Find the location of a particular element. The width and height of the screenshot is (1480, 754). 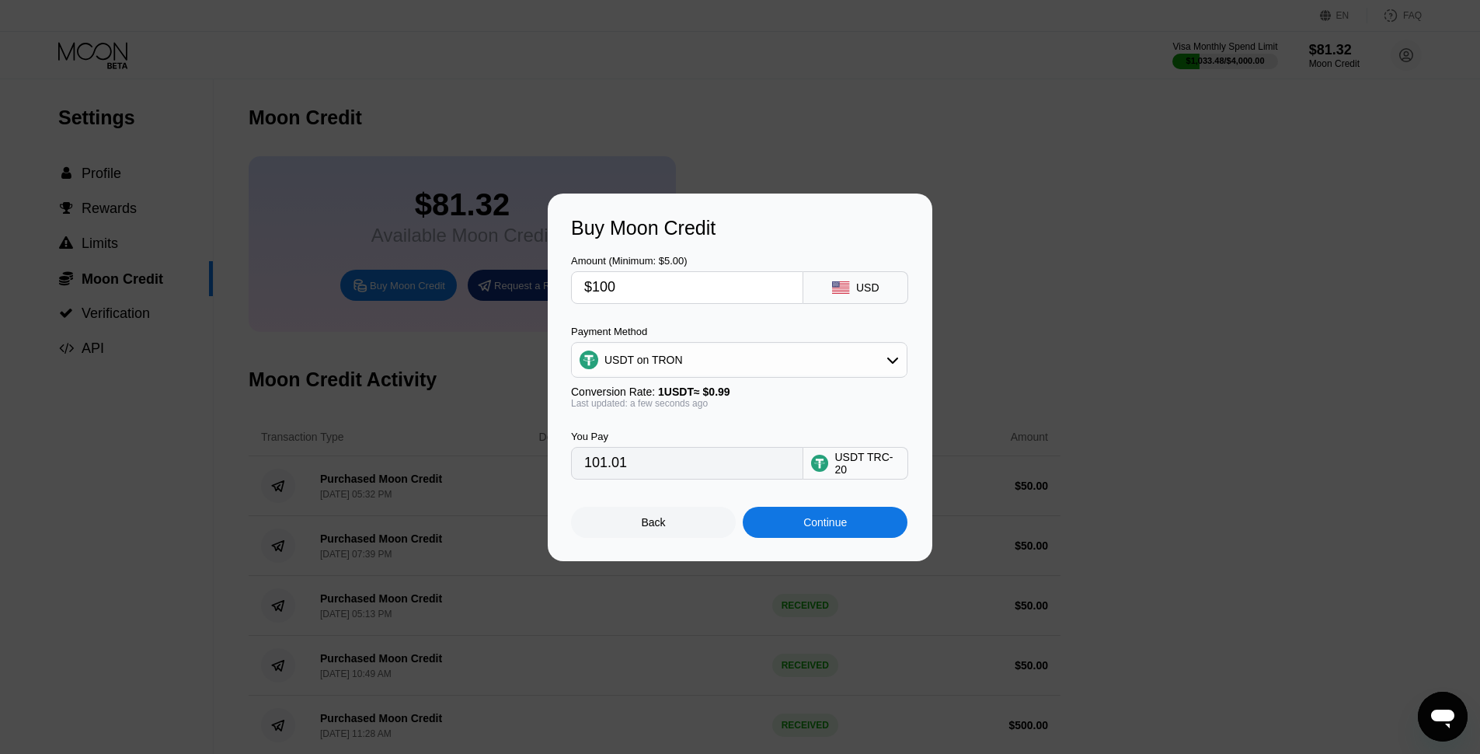

div: Payment Method is located at coordinates (739, 331).